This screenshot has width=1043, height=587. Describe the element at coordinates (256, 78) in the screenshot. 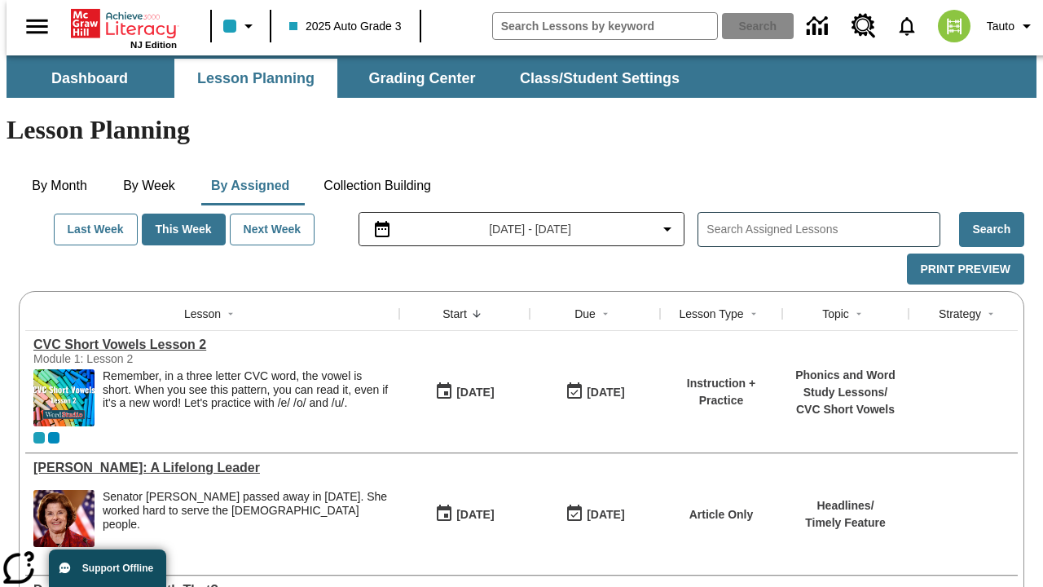

I see `button: Lesson Planning` at that location.